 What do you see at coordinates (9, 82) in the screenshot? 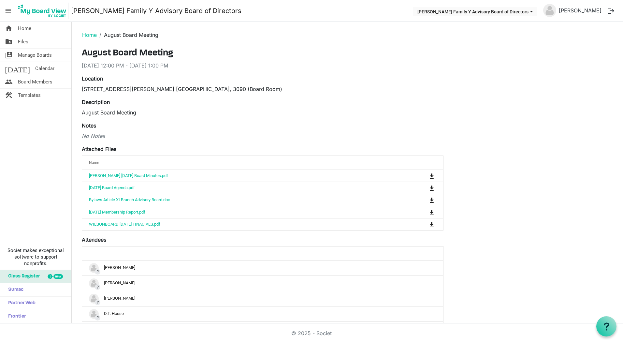
I see `span: people` at bounding box center [9, 82].